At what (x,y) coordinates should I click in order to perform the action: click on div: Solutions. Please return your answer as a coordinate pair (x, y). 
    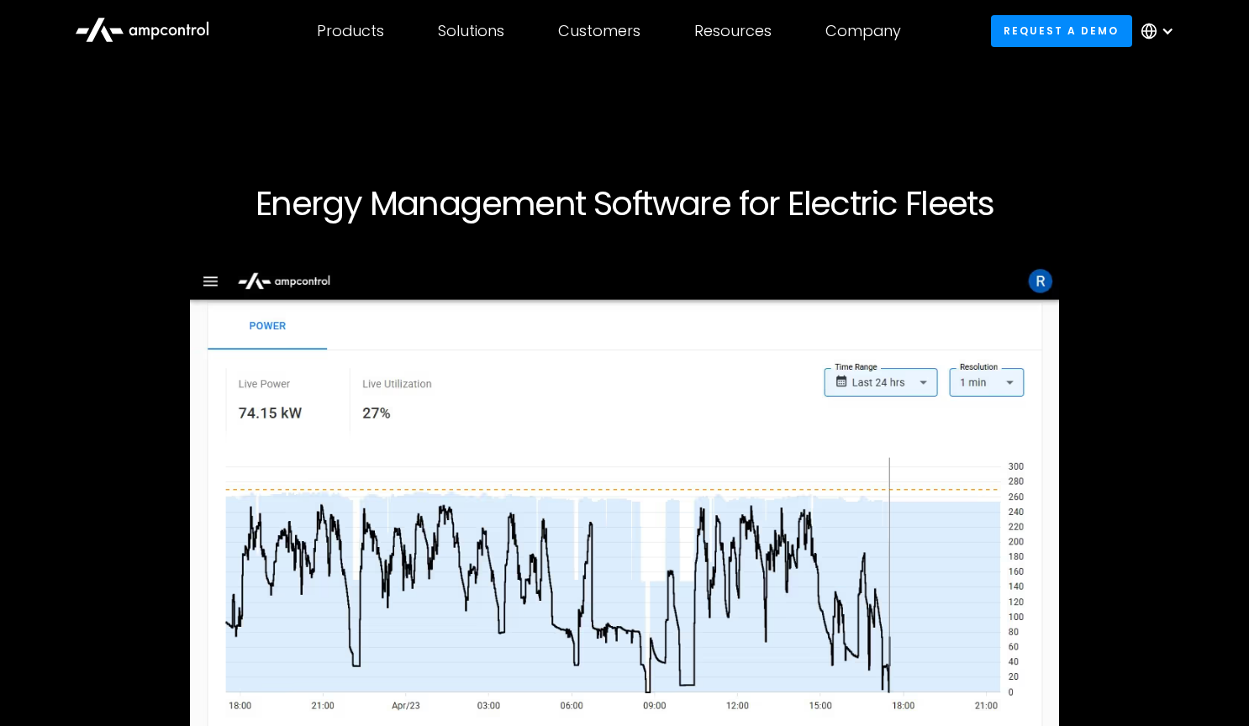
    Looking at the image, I should click on (471, 31).